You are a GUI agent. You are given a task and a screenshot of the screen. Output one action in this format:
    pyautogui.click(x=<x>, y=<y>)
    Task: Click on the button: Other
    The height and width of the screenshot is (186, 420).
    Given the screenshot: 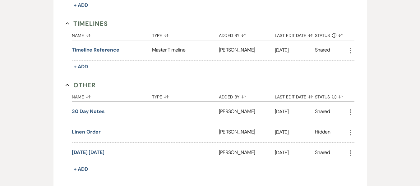 What is the action you would take?
    pyautogui.click(x=81, y=85)
    